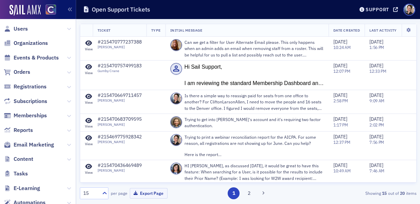 This screenshot has width=420, height=204. What do you see at coordinates (18, 130) in the screenshot?
I see `a: Reports` at bounding box center [18, 130].